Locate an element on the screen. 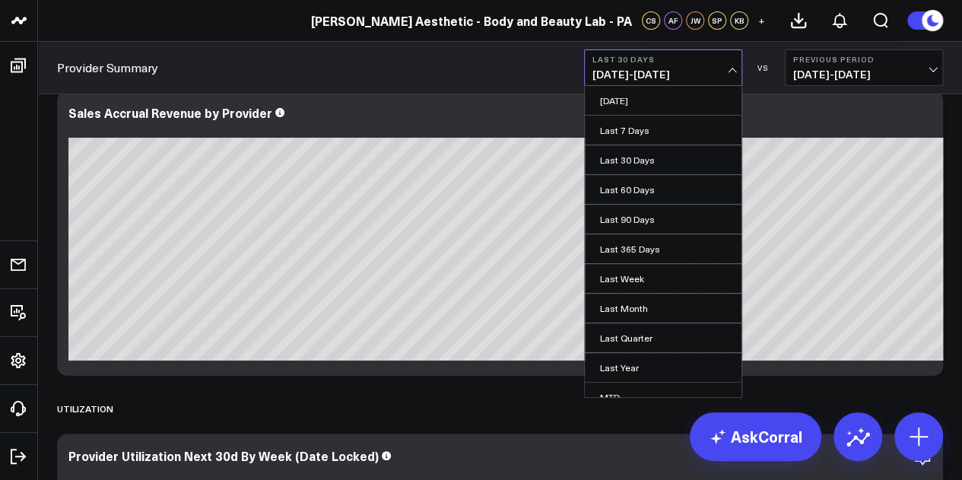  a: Last 60 Days is located at coordinates (663, 189).